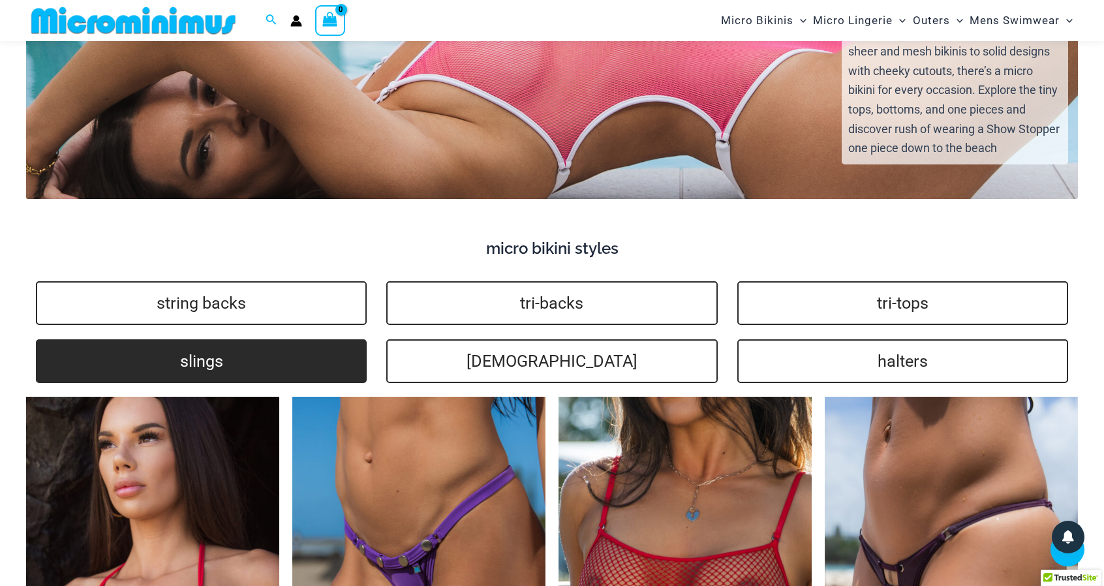 The width and height of the screenshot is (1104, 586). I want to click on a: slings, so click(201, 361).